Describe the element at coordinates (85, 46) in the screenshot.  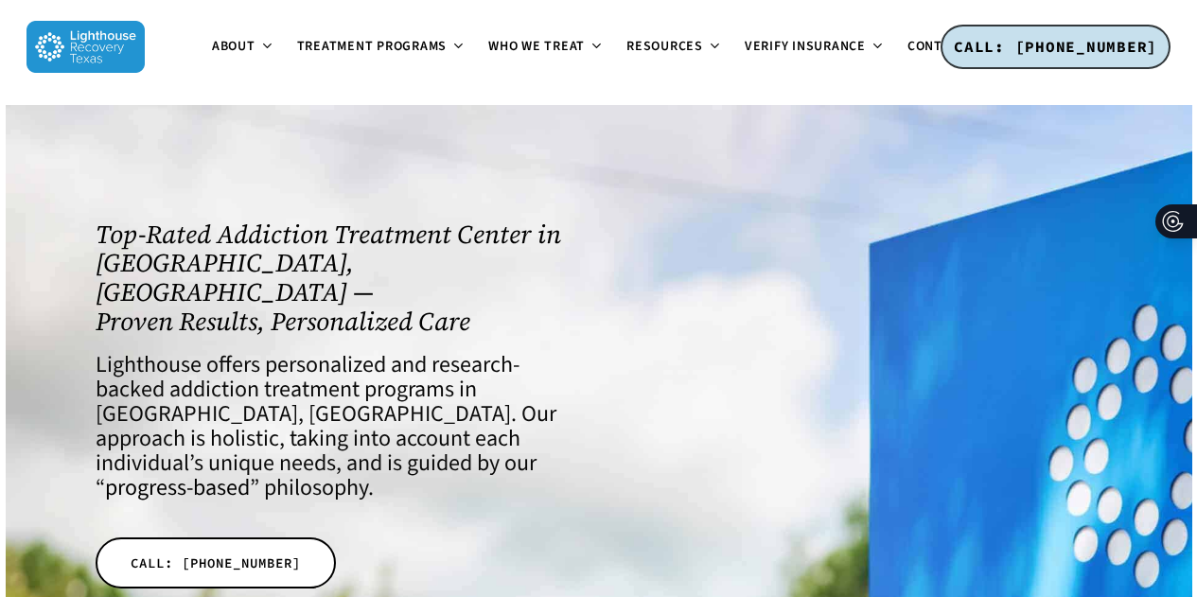
I see `img: Lighthouse Recovery Texas` at that location.